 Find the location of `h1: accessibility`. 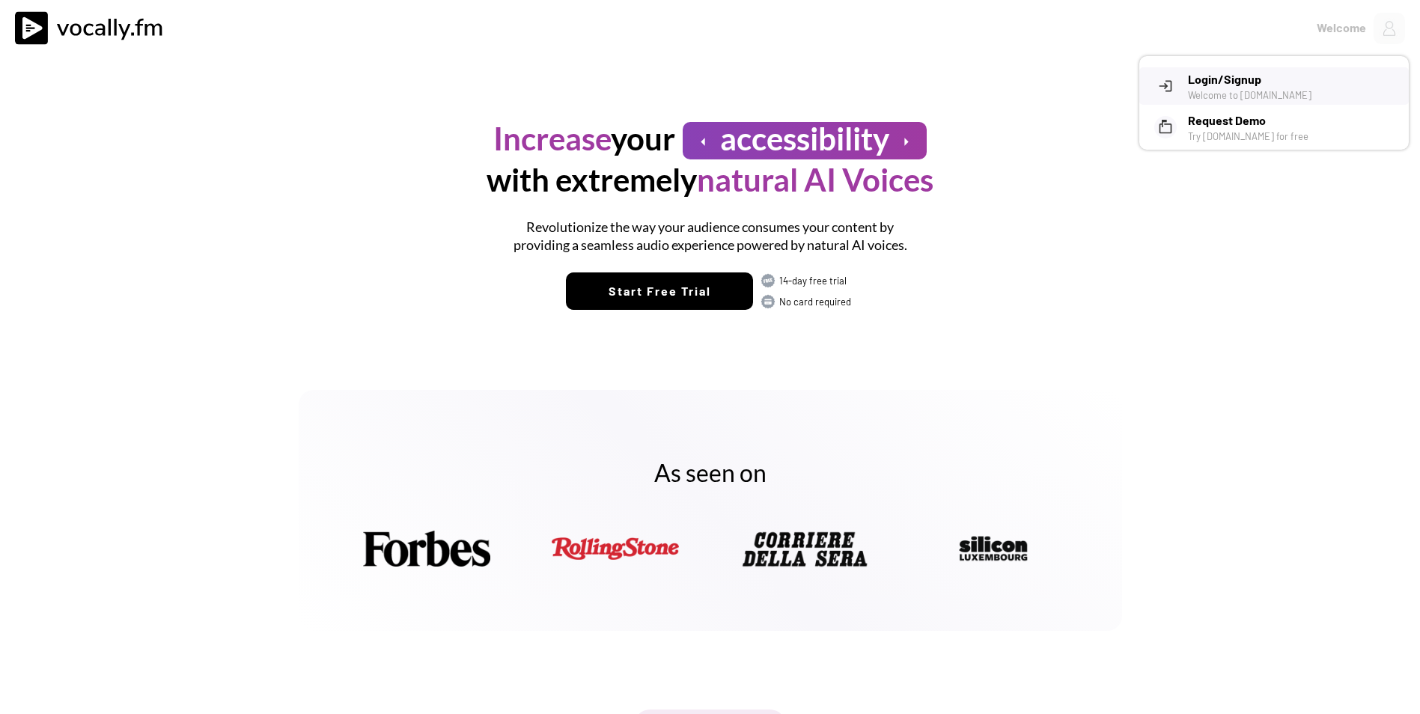

h1: accessibility is located at coordinates (805, 139).